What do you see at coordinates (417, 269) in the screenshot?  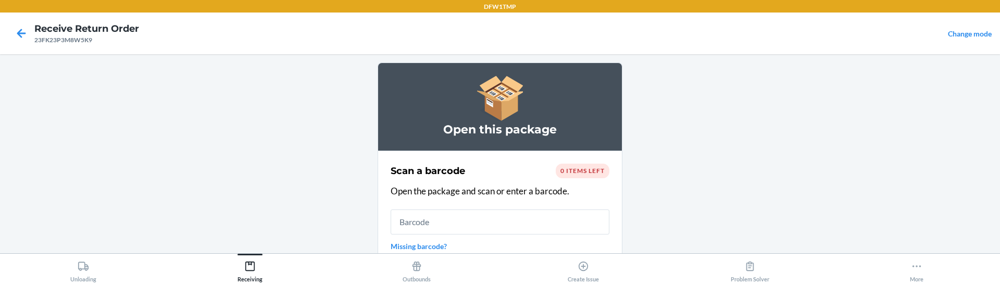 I see `div: Outbounds` at bounding box center [417, 269].